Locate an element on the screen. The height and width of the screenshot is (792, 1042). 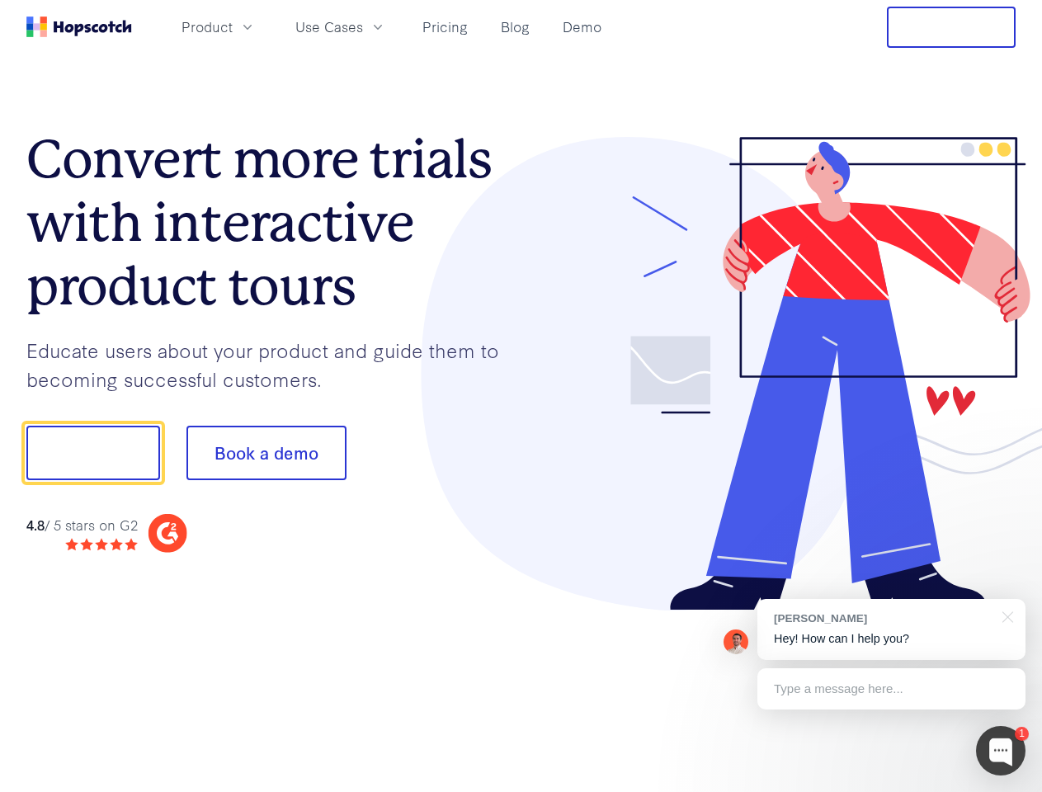
div: / 5 stars on G2 is located at coordinates (82, 525).